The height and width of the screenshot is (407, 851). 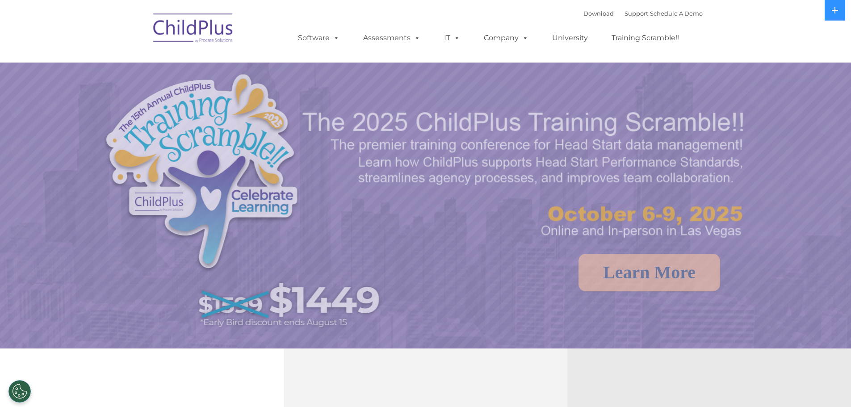 I want to click on a: IT, so click(x=452, y=38).